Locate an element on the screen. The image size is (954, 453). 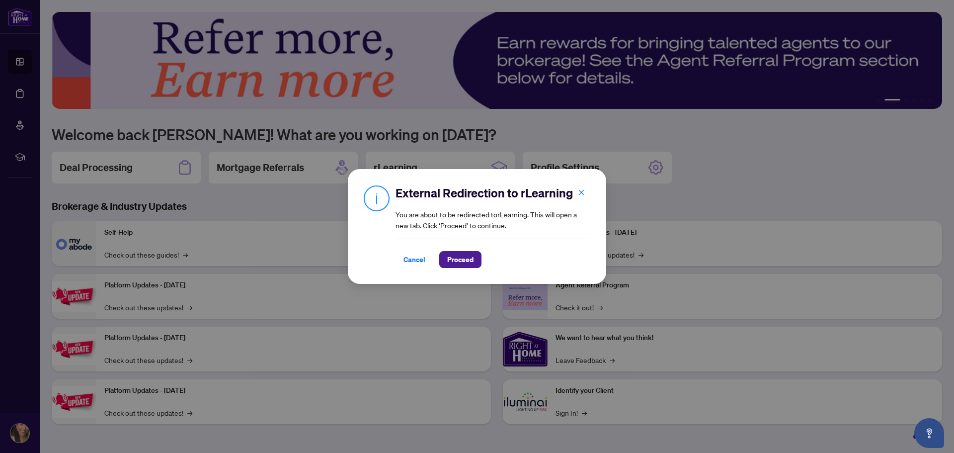
span: Proceed is located at coordinates (460, 259).